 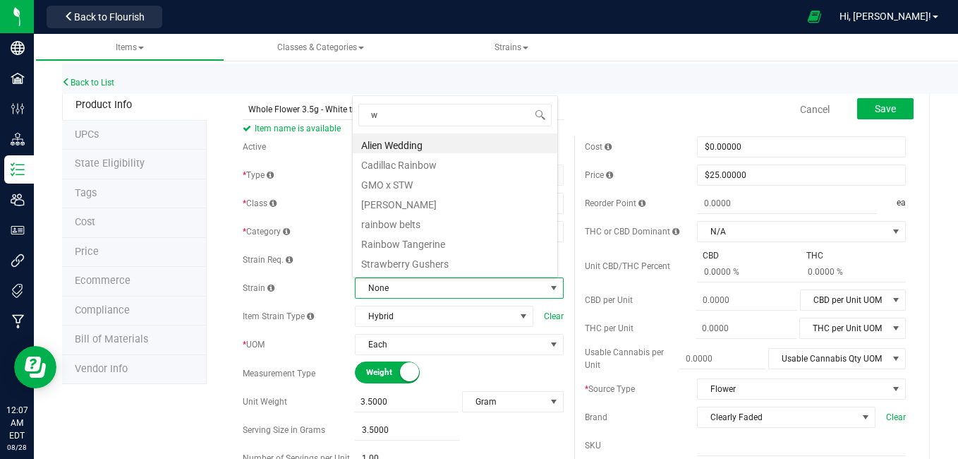 I want to click on inline-svg: Distribution, so click(x=18, y=139).